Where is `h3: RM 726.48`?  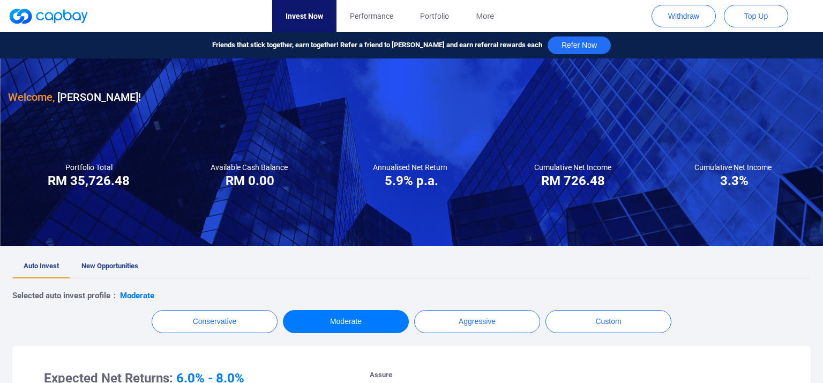 h3: RM 726.48 is located at coordinates (573, 181).